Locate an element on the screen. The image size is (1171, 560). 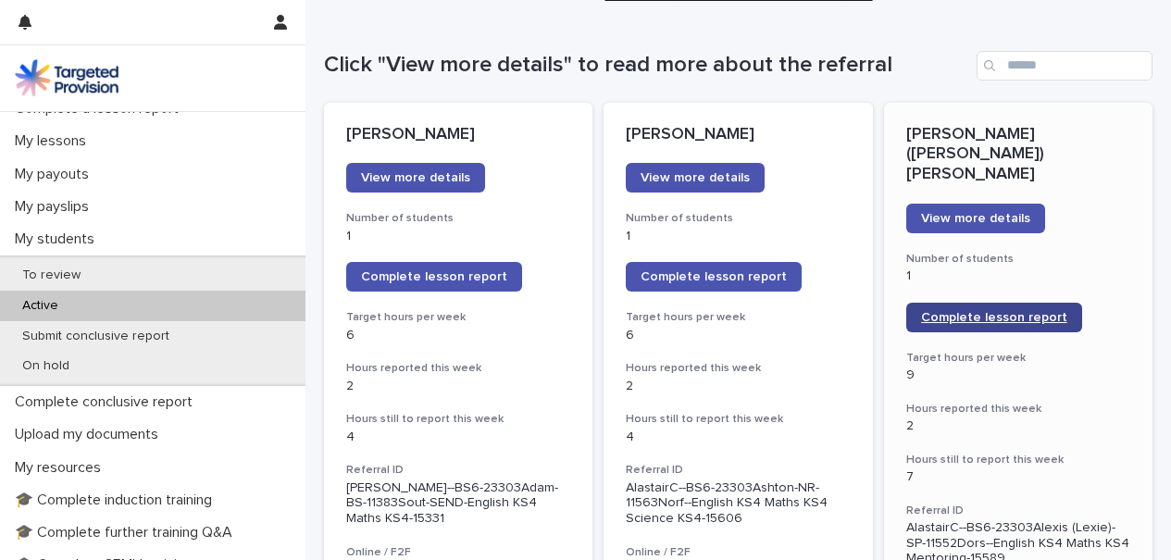
p: My payslips is located at coordinates (56, 206).